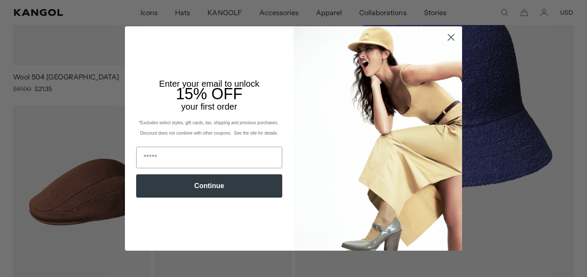 The image size is (587, 277). Describe the element at coordinates (209, 158) in the screenshot. I see `input: Email` at that location.